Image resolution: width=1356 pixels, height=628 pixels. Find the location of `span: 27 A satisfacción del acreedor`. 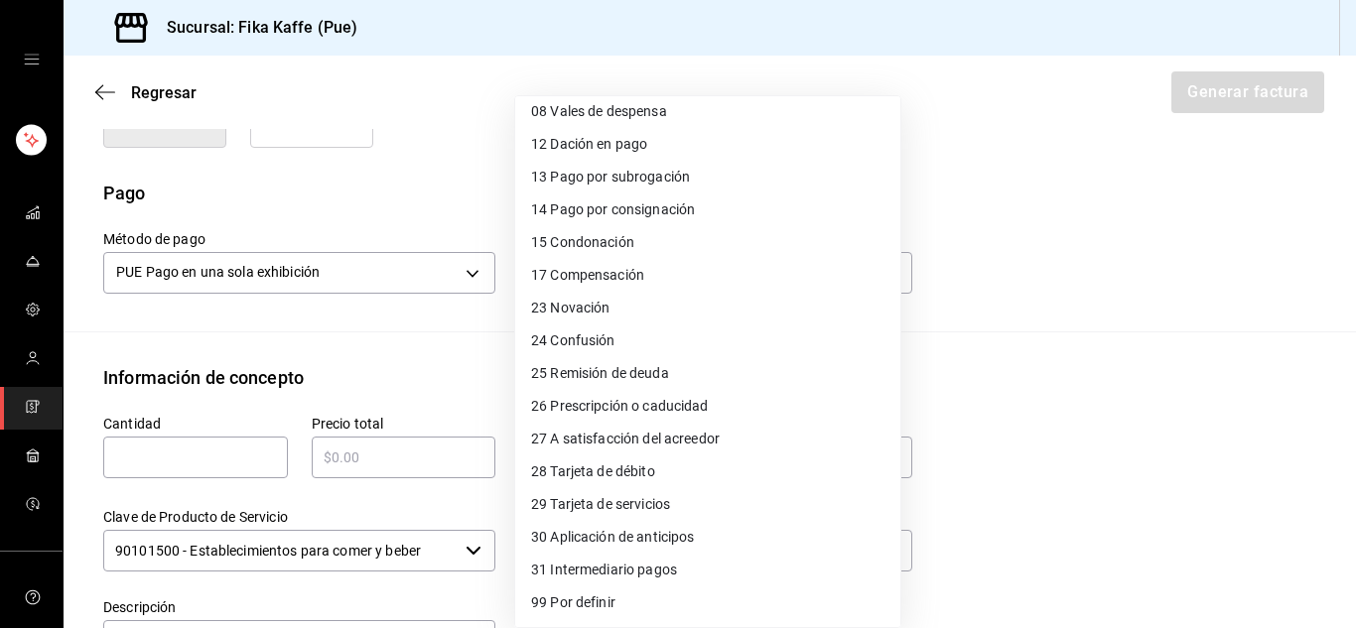

span: 27 A satisfacción del acreedor is located at coordinates (625, 439).